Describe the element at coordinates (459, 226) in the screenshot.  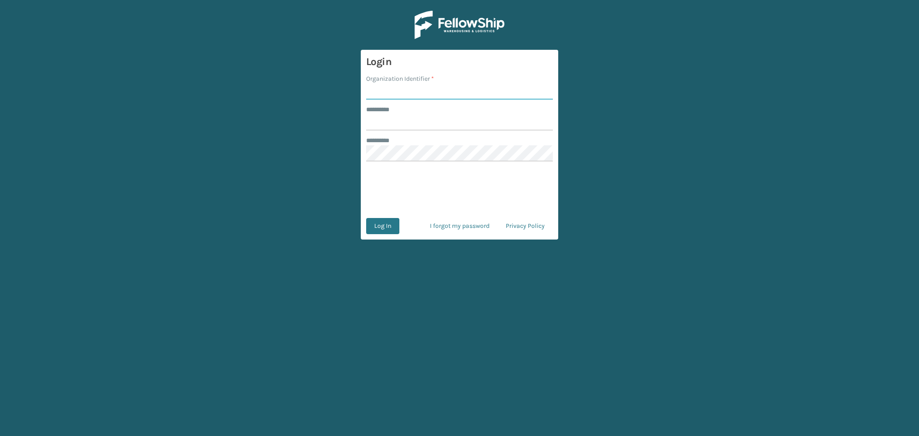
I see `a: I forgot my password` at that location.